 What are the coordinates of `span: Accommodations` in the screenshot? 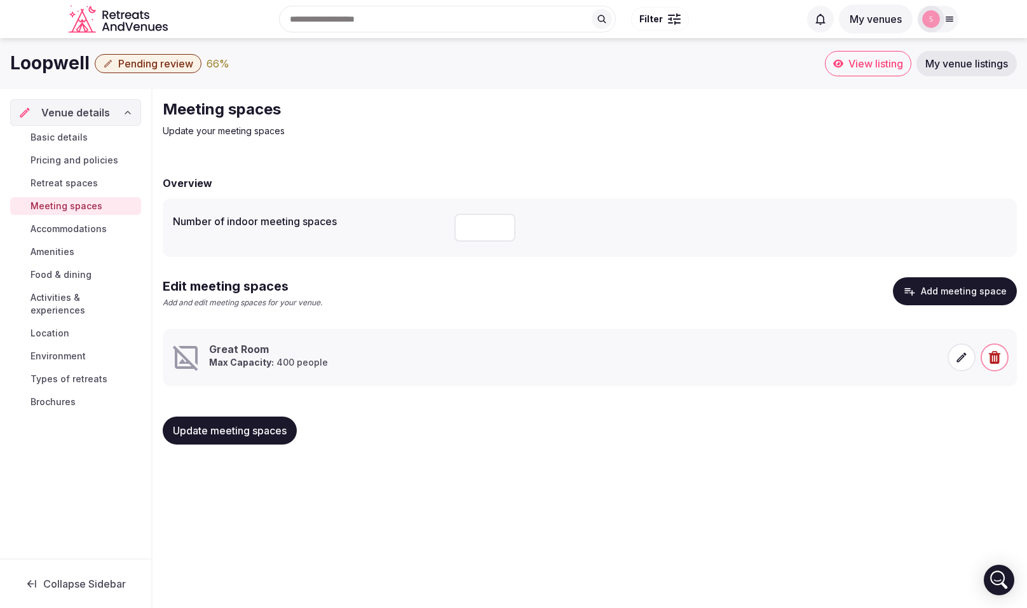 It's located at (69, 229).